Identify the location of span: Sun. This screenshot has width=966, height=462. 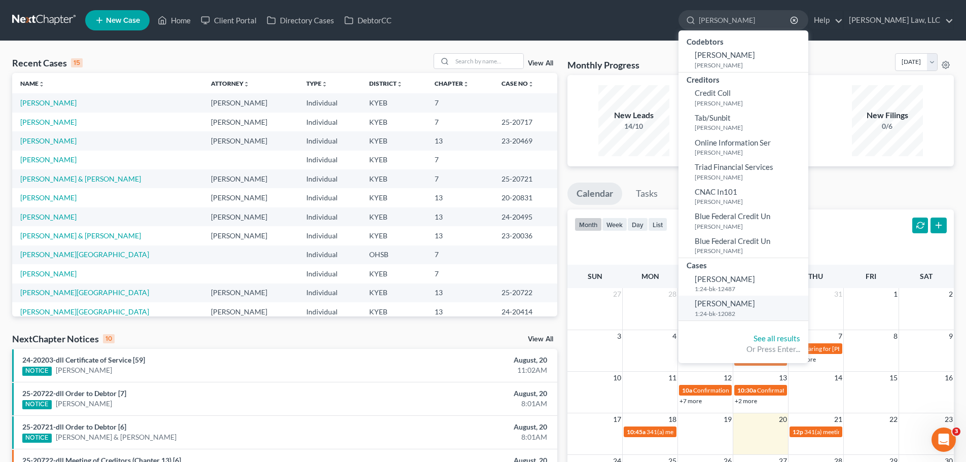
(595, 276).